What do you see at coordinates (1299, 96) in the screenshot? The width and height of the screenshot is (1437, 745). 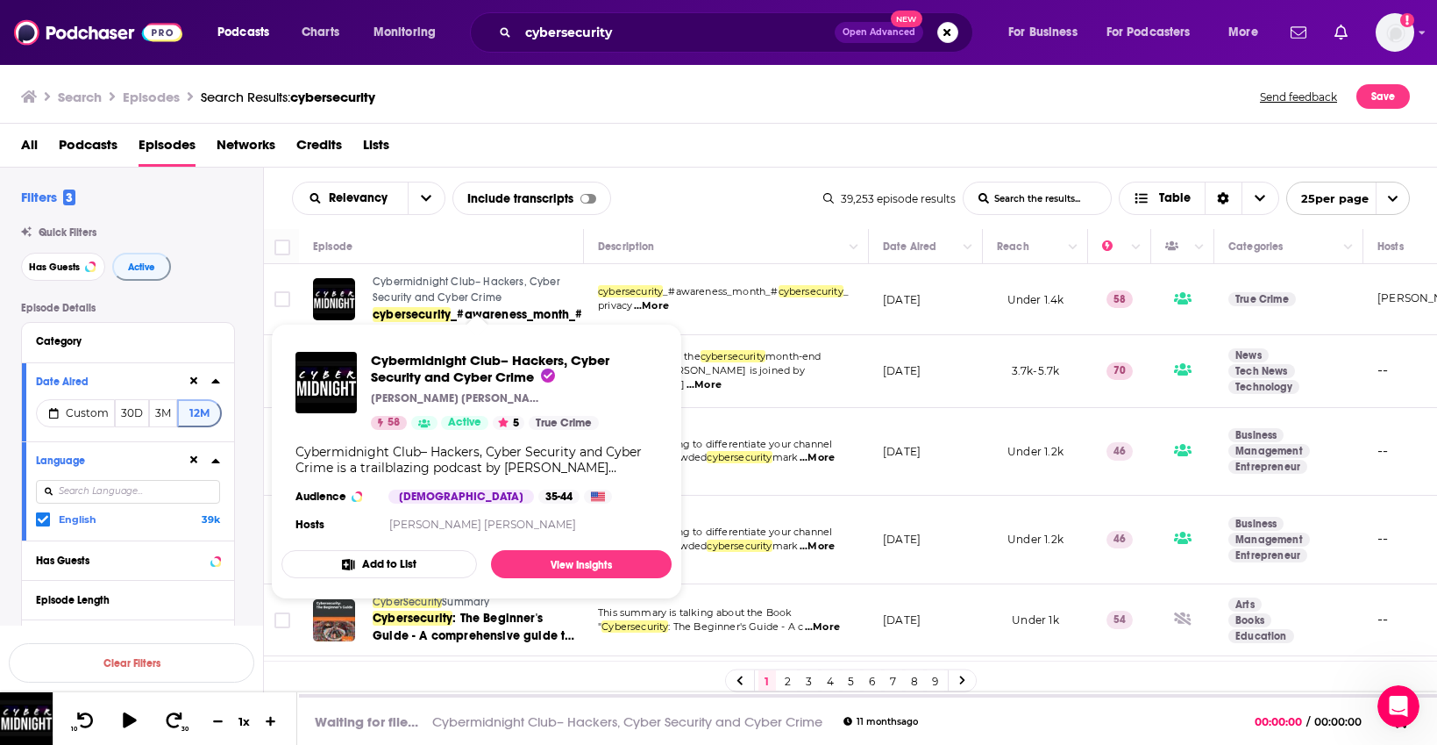 I see `button: Send feedback` at bounding box center [1299, 96].